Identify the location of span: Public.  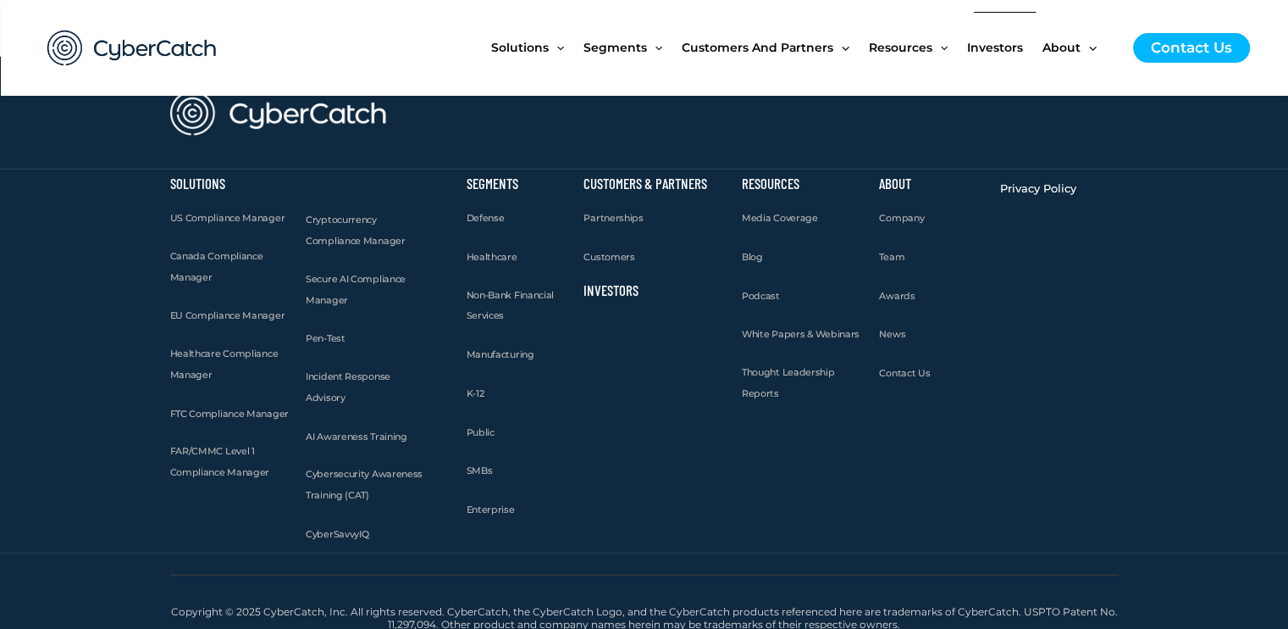
(479, 432).